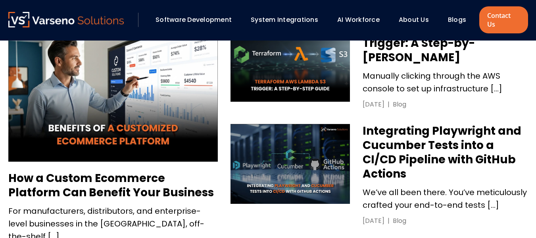 The height and width of the screenshot is (238, 536). I want to click on p: Manually clicking through the AWS console to set up infrastructure […], so click(445, 82).